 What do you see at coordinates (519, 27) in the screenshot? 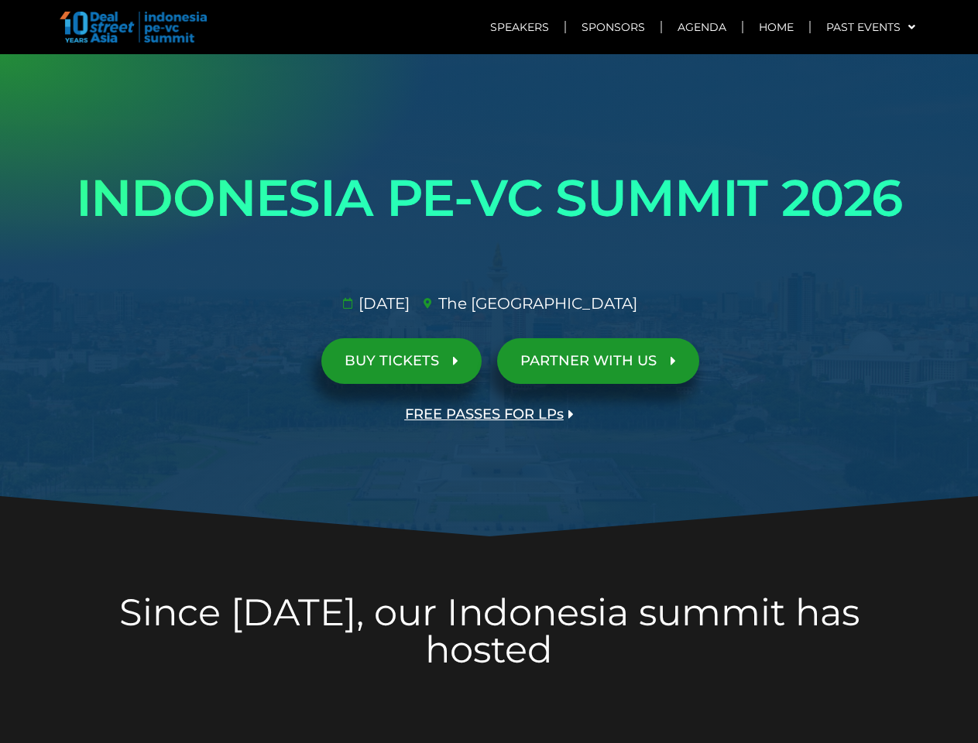
I see `a: Speakers` at bounding box center [519, 27].